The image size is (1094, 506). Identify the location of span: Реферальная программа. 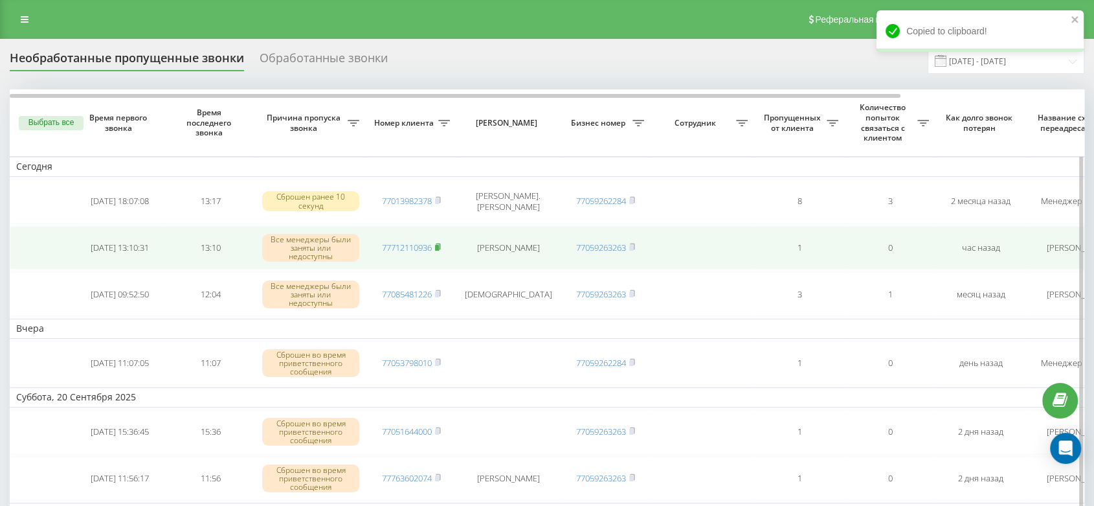
(868, 19).